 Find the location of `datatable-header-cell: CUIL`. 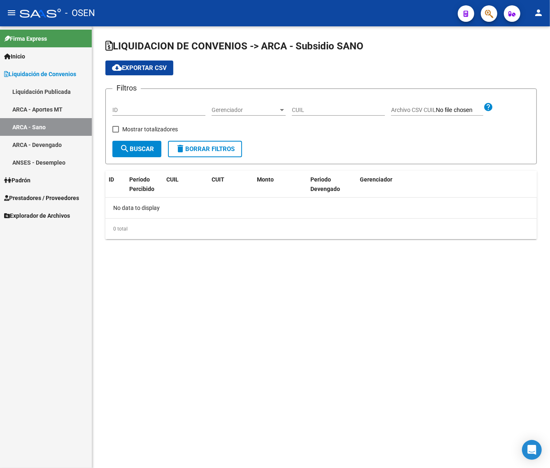

datatable-header-cell: CUIL is located at coordinates (186, 185).